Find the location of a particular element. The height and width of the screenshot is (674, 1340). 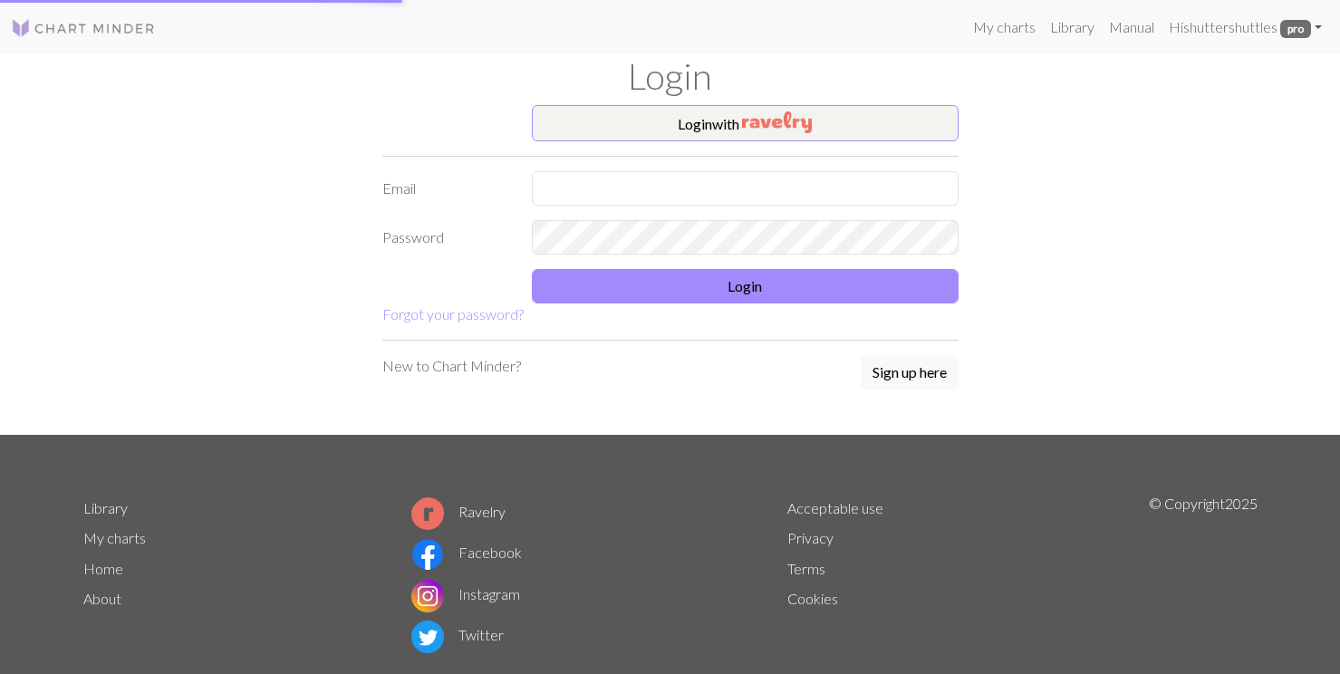

a: Sign up here is located at coordinates (910, 373).